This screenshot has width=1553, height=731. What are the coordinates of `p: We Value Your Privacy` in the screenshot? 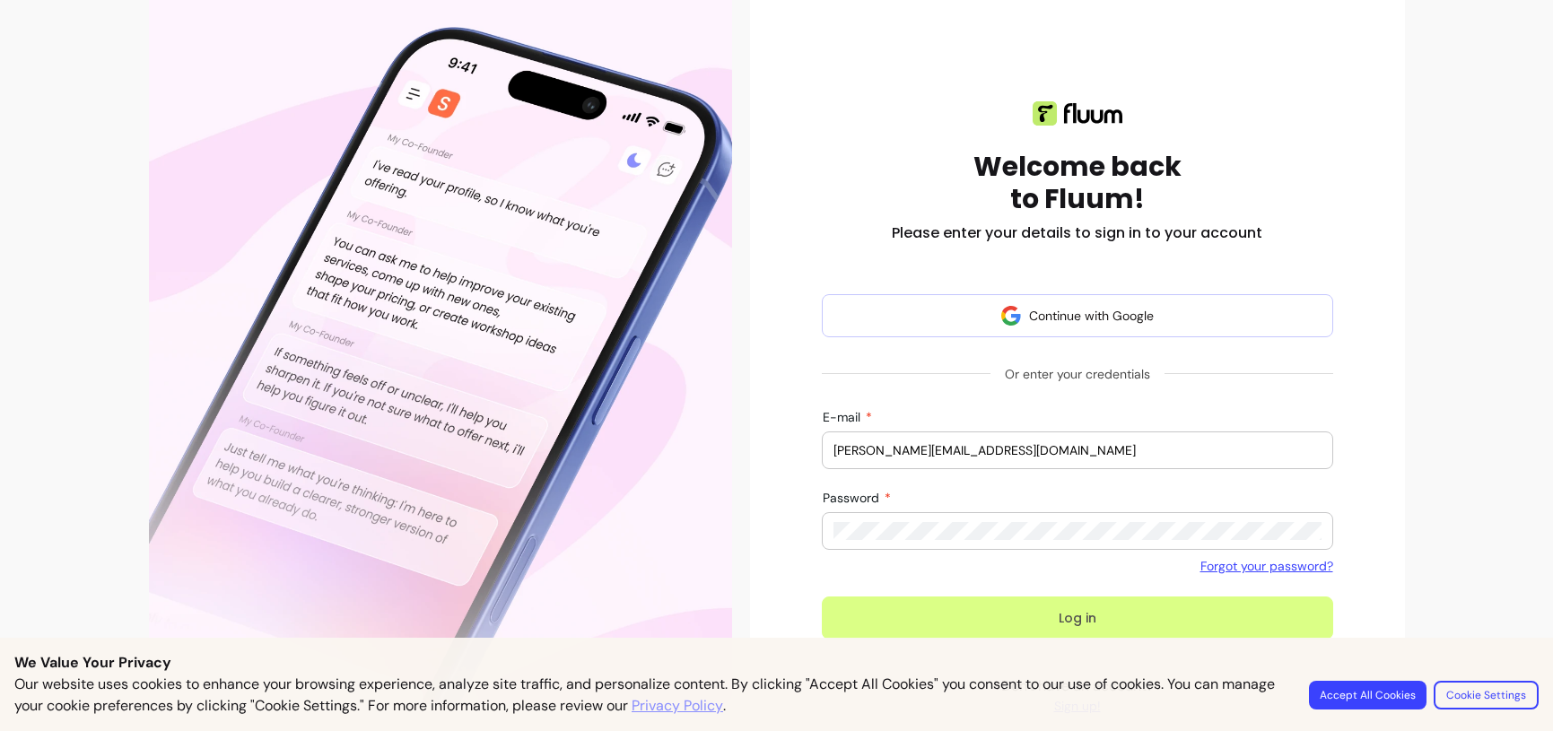 It's located at (776, 663).